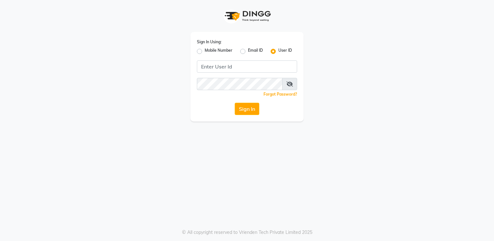 This screenshot has width=494, height=241. Describe the element at coordinates (247, 109) in the screenshot. I see `button: Sign In` at that location.